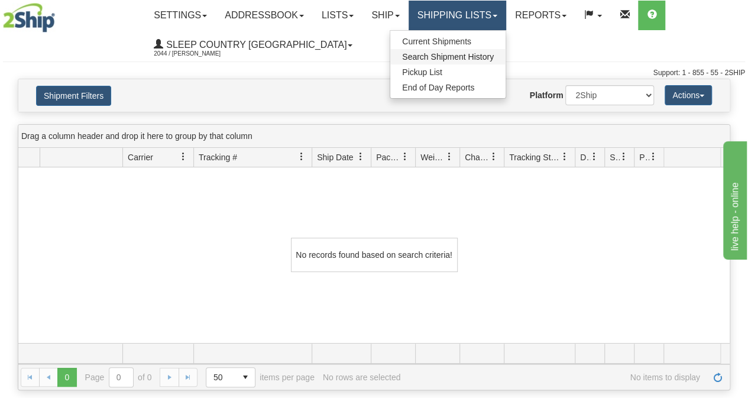 This screenshot has height=398, width=748. I want to click on a: Tracking Status filter column settings, so click(564, 157).